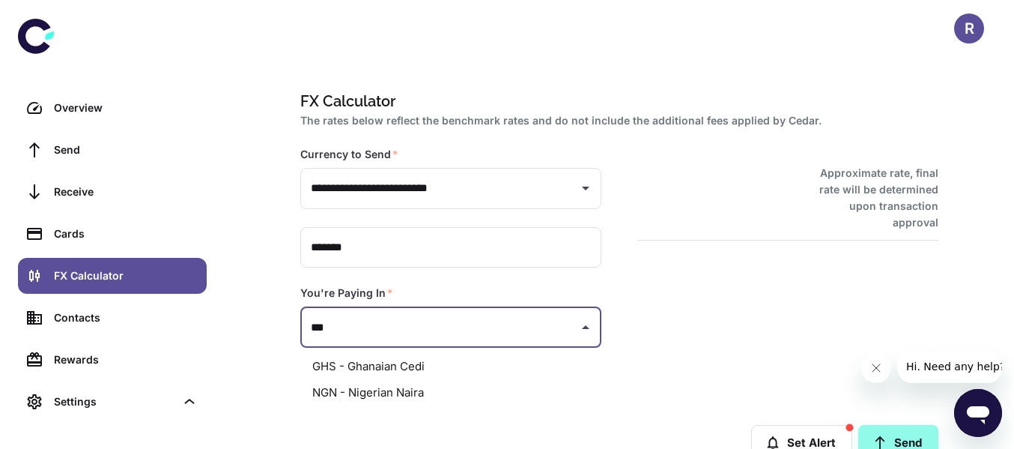  I want to click on h1: FX Calculator, so click(616, 101).